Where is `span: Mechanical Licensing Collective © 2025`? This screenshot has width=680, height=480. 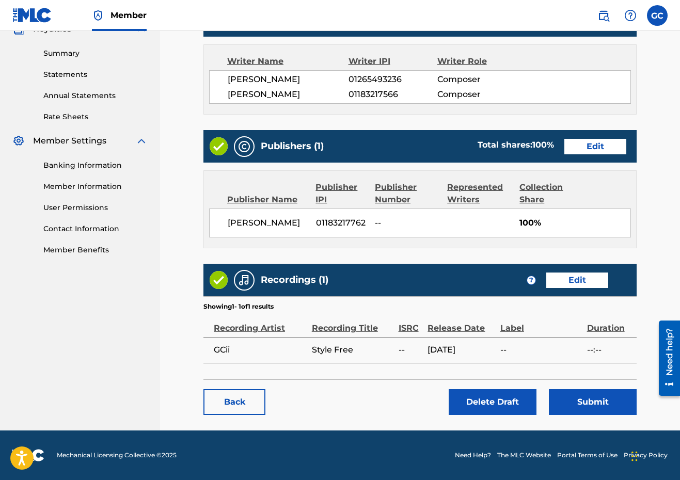
span: Mechanical Licensing Collective © 2025 is located at coordinates (117, 456).